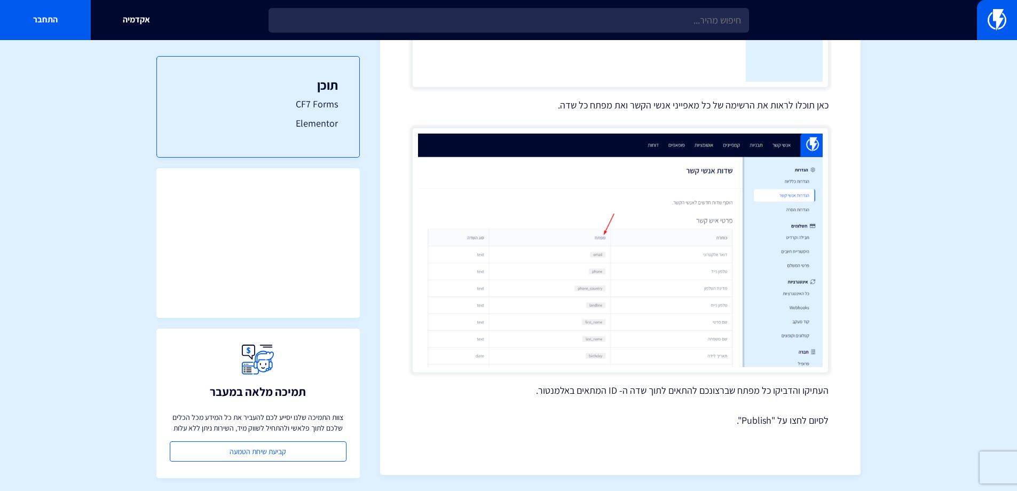 The height and width of the screenshot is (491, 1017). What do you see at coordinates (258, 391) in the screenshot?
I see `h3: תמיכה מלאה במעבר` at bounding box center [258, 391].